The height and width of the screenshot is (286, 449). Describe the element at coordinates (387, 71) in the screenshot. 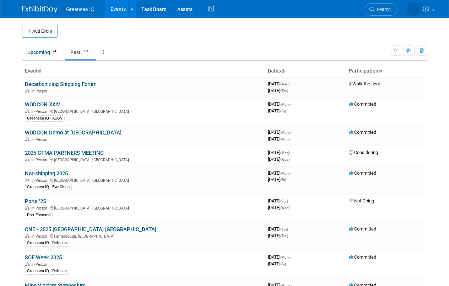

I see `th: Participation` at that location.